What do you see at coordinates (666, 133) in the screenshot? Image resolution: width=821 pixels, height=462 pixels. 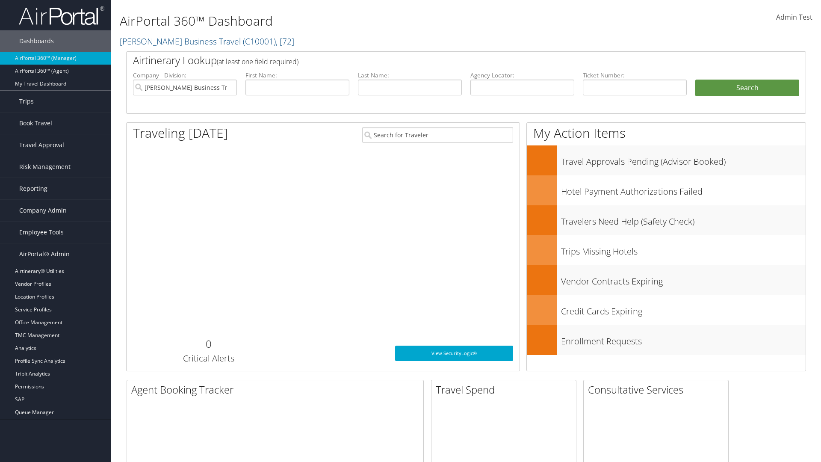 I see `h1: My Action Items` at bounding box center [666, 133].